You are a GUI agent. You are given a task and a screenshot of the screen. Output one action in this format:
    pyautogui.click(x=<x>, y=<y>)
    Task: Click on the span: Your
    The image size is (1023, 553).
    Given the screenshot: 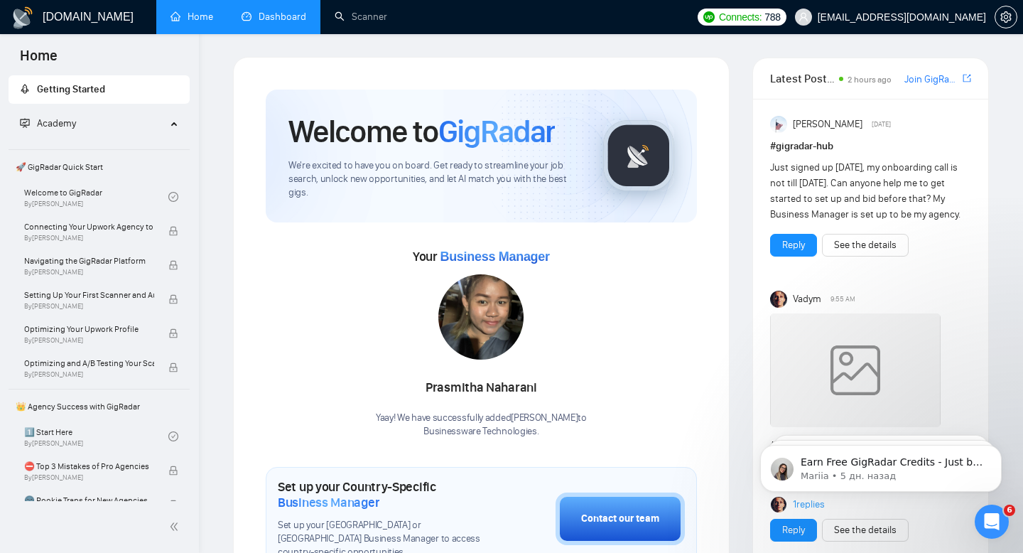 What is the action you would take?
    pyautogui.click(x=481, y=257)
    